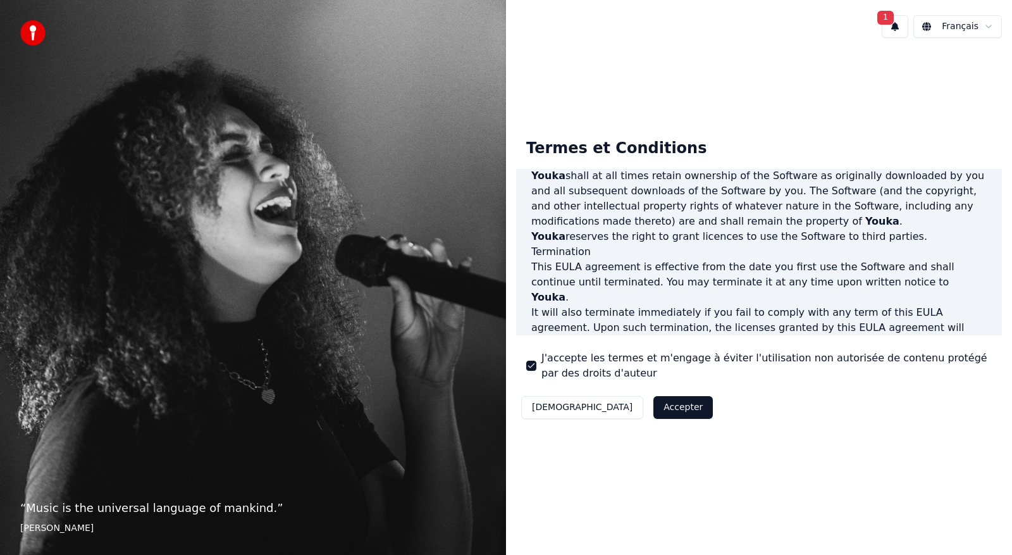  What do you see at coordinates (759, 282) in the screenshot?
I see `p: This EULA agreement is effective from the date you first use the Software and shall continue unti...` at bounding box center [759, 282].